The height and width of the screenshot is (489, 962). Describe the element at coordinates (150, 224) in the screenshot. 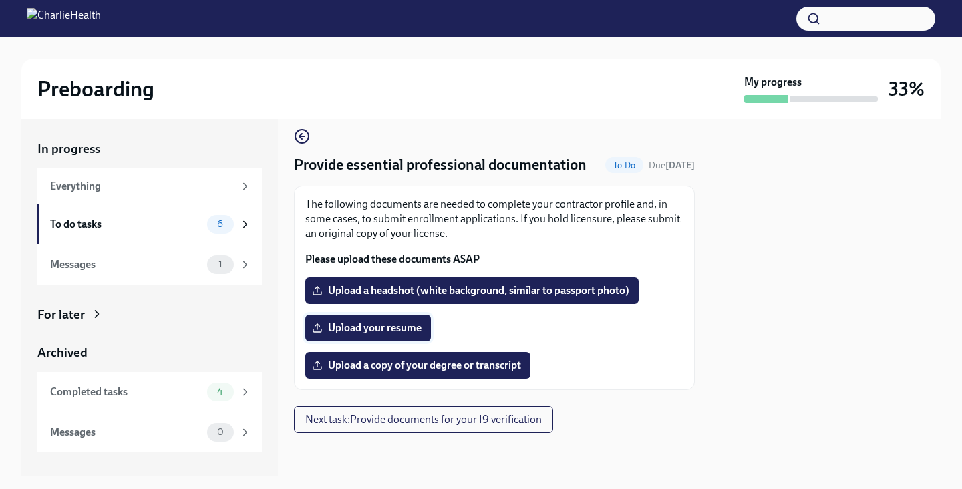

I see `a: To do tasks6` at that location.